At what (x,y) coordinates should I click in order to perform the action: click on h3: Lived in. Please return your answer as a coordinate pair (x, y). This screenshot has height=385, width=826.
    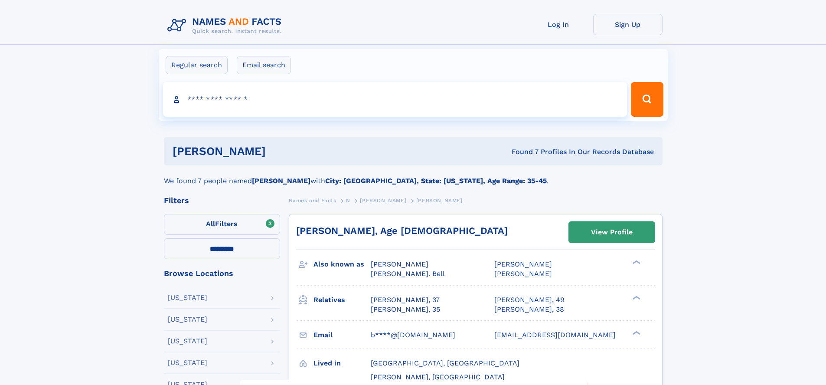
    Looking at the image, I should click on (342, 363).